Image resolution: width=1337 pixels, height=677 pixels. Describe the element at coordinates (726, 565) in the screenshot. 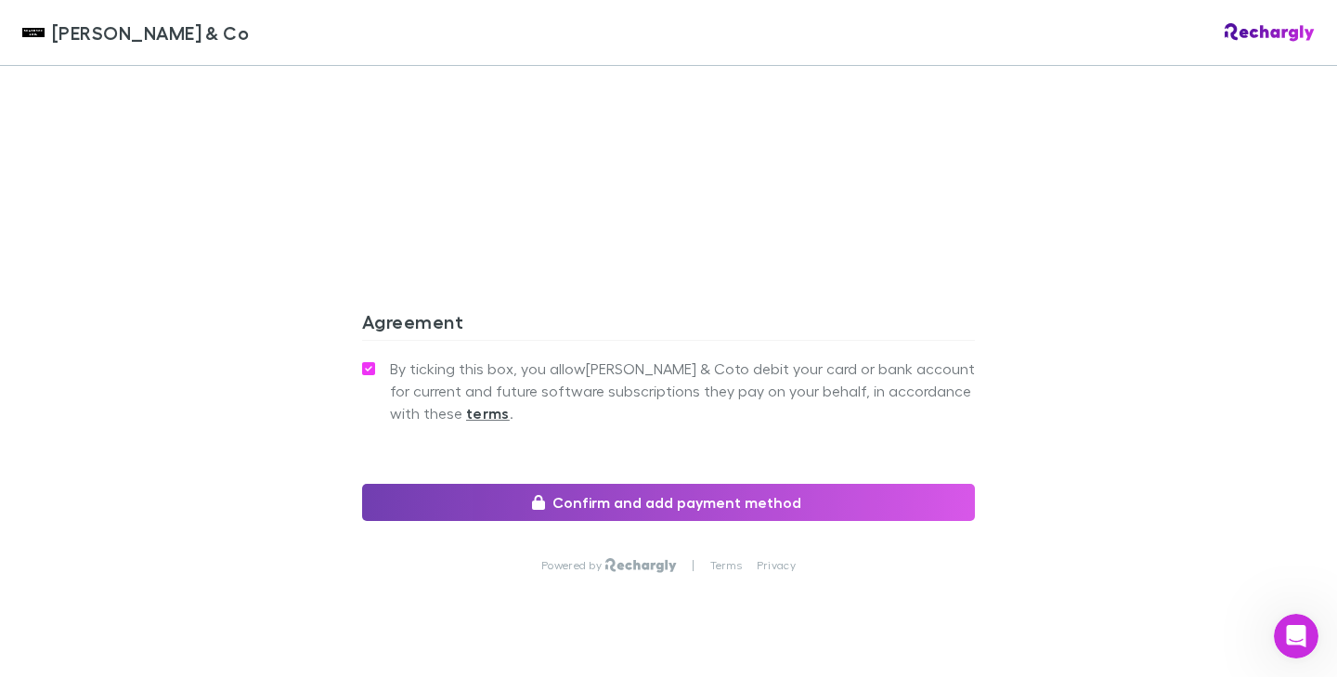

I see `a: Terms` at that location.